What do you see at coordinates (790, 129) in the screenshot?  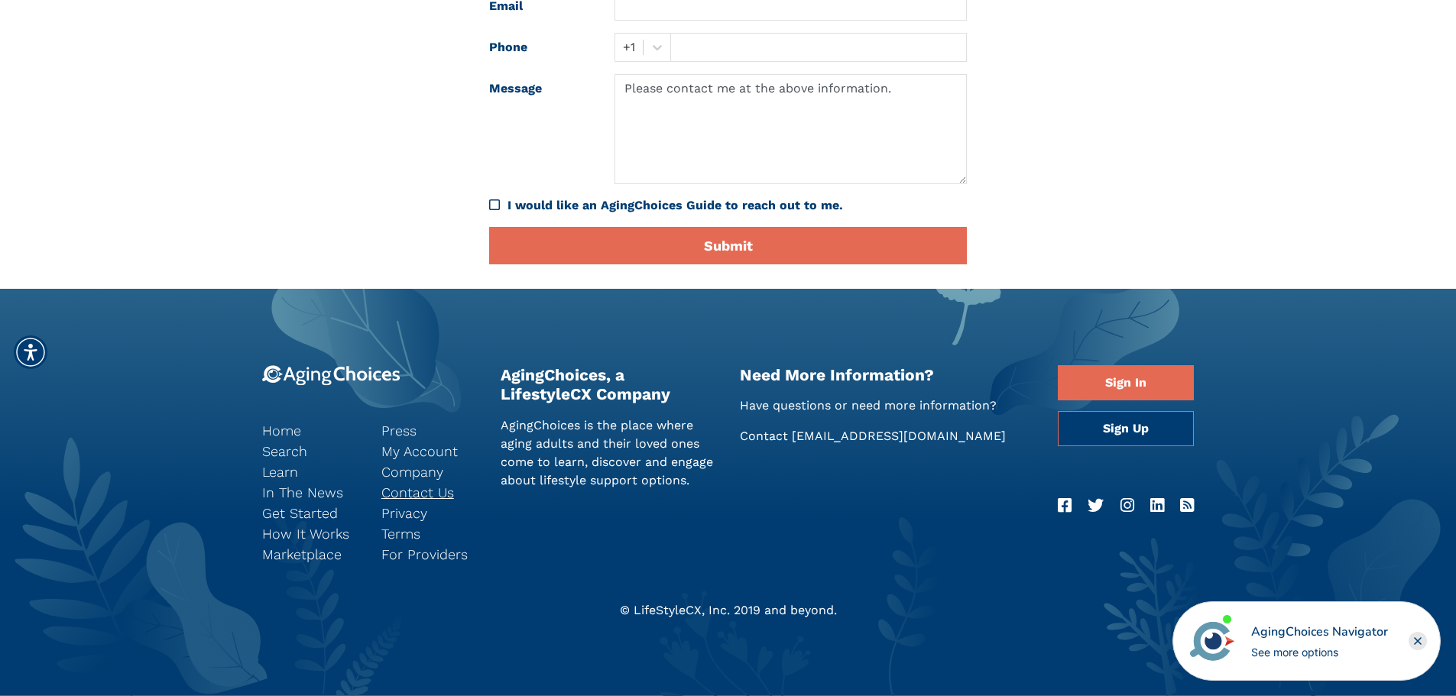 I see `textarea: Please contact me at the above information.` at bounding box center [790, 129].